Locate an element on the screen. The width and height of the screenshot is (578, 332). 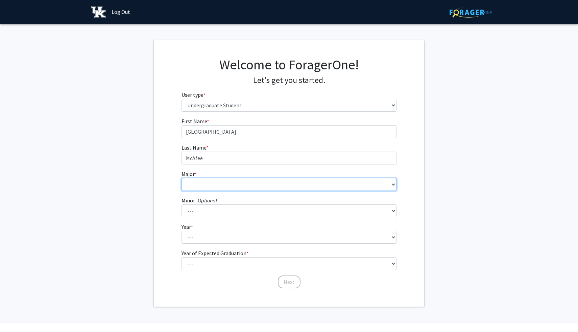
label: Minor is located at coordinates (199, 200).